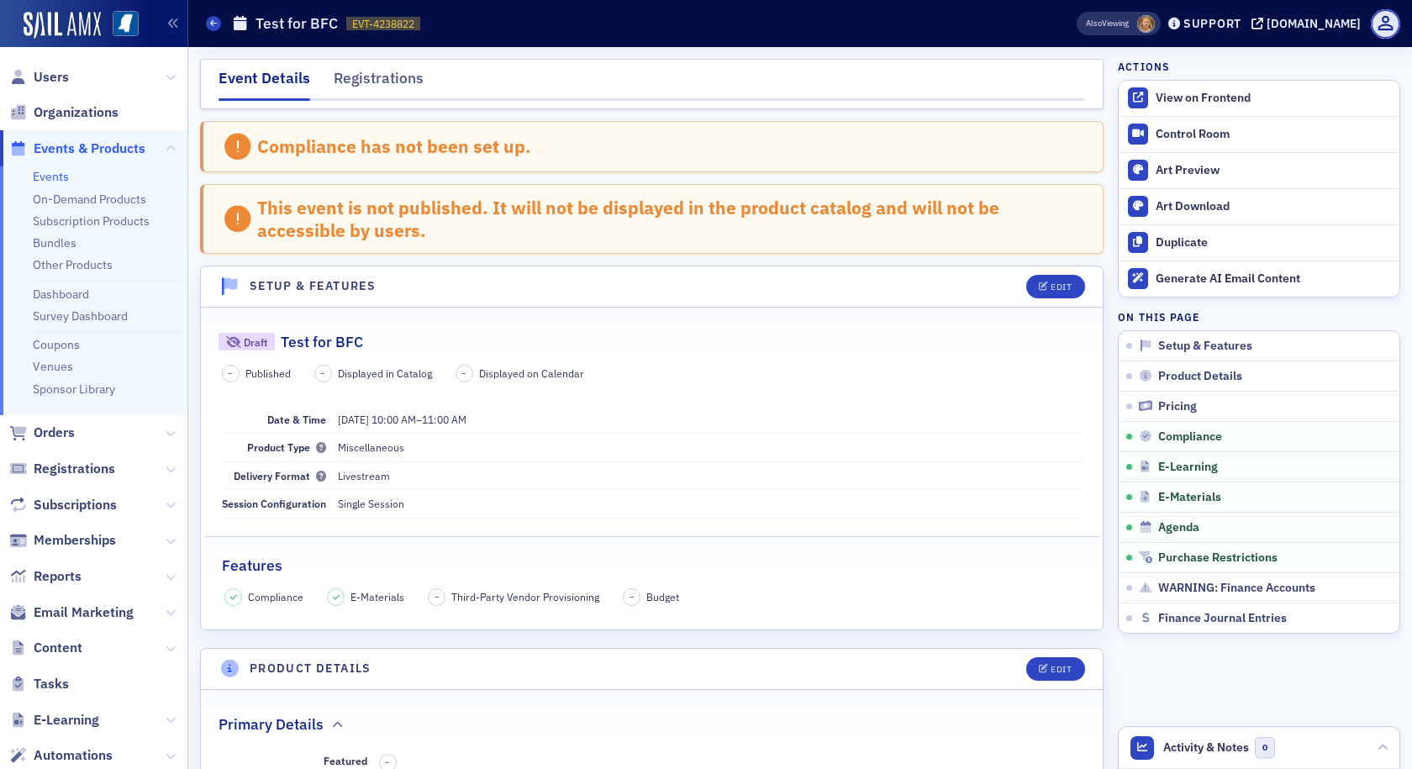 This screenshot has height=769, width=1412. Describe the element at coordinates (1218, 558) in the screenshot. I see `span: Purchase Restrictions` at that location.